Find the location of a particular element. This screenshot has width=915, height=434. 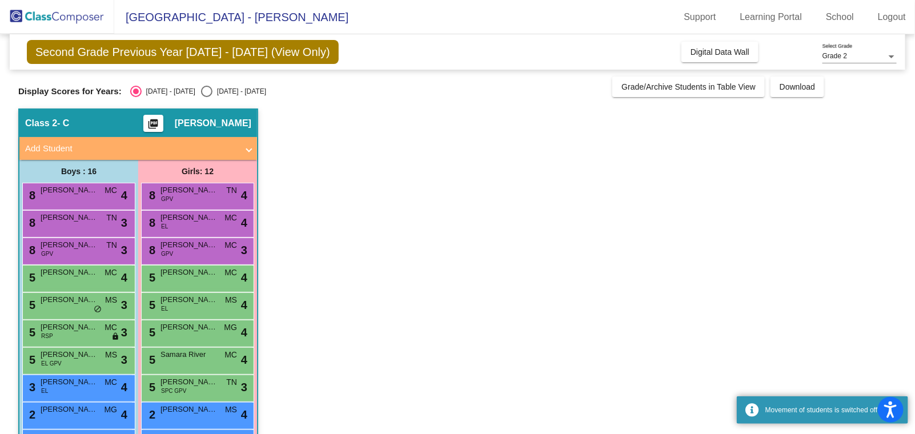

span: Grade 2 is located at coordinates (835, 56).